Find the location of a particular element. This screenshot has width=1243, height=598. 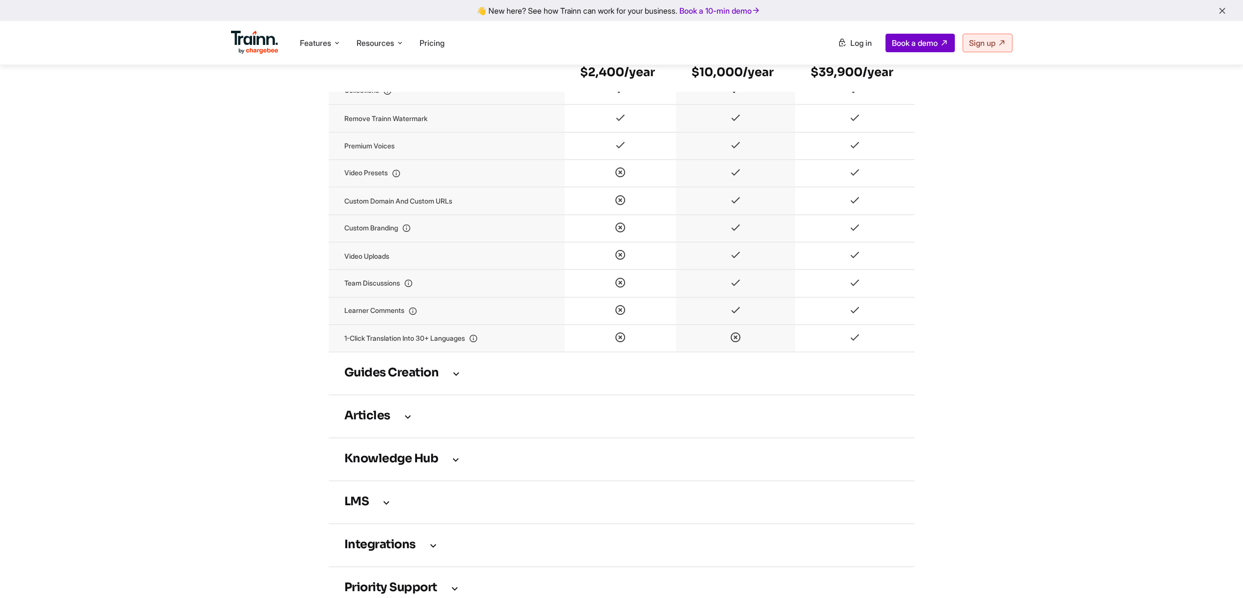

td: Video presets is located at coordinates (446, 173).